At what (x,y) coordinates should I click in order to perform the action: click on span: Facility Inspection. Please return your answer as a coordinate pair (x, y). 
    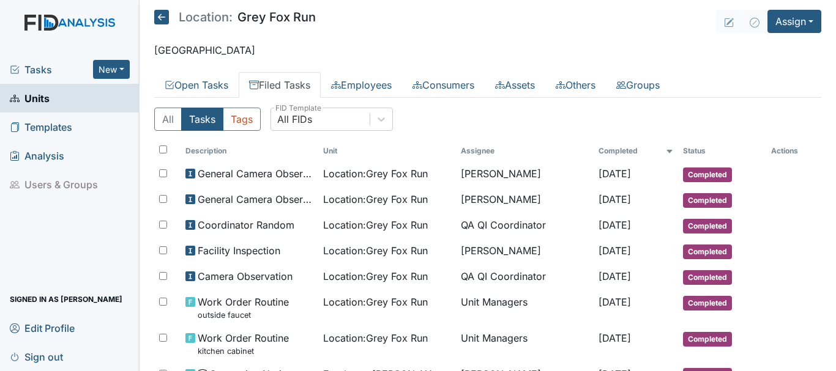
    Looking at the image, I should click on (239, 251).